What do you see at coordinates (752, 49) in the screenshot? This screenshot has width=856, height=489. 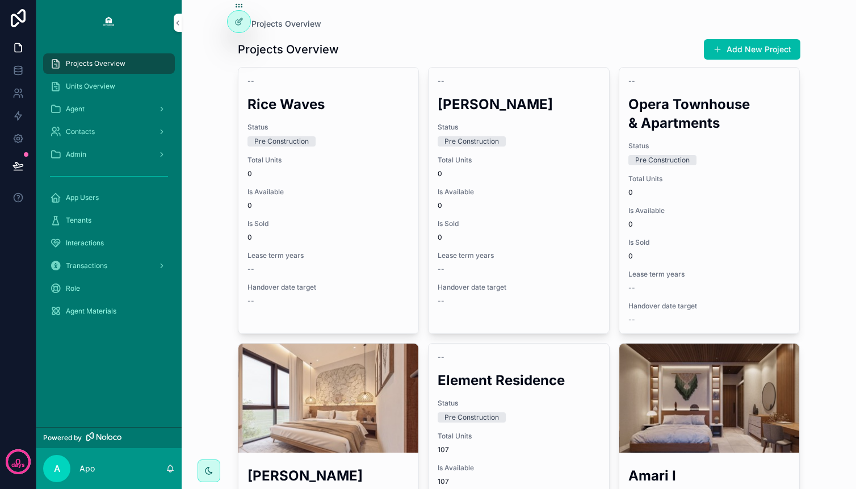 I see `button: Add New Project` at bounding box center [752, 49].